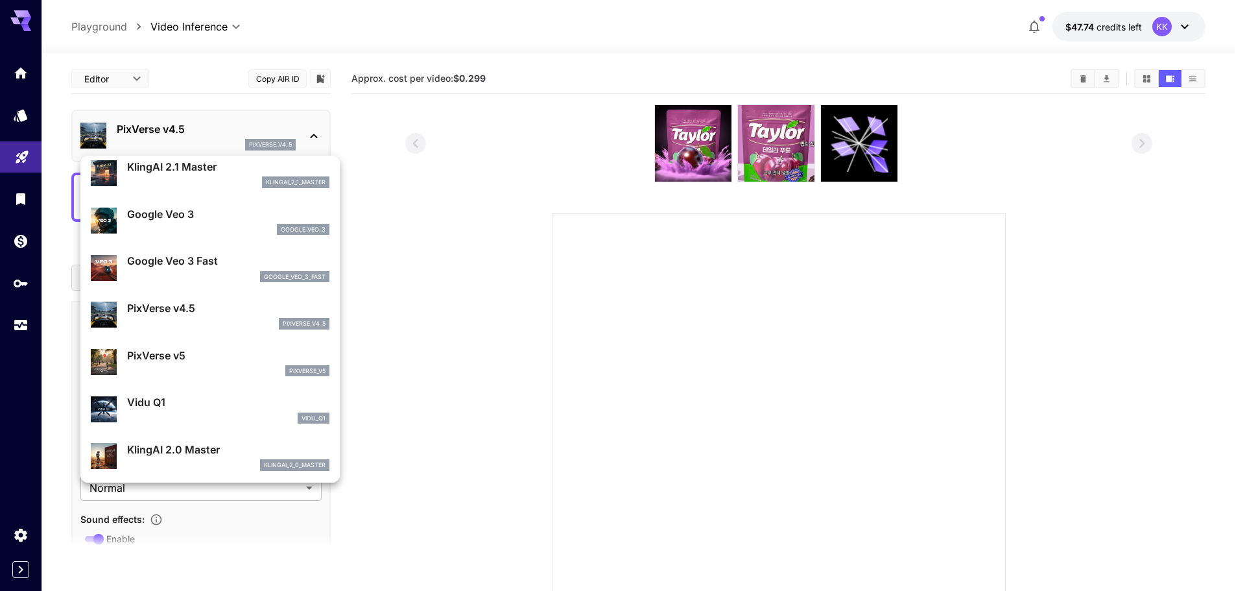  Describe the element at coordinates (313, 418) in the screenshot. I see `p: vidu_q1` at that location.